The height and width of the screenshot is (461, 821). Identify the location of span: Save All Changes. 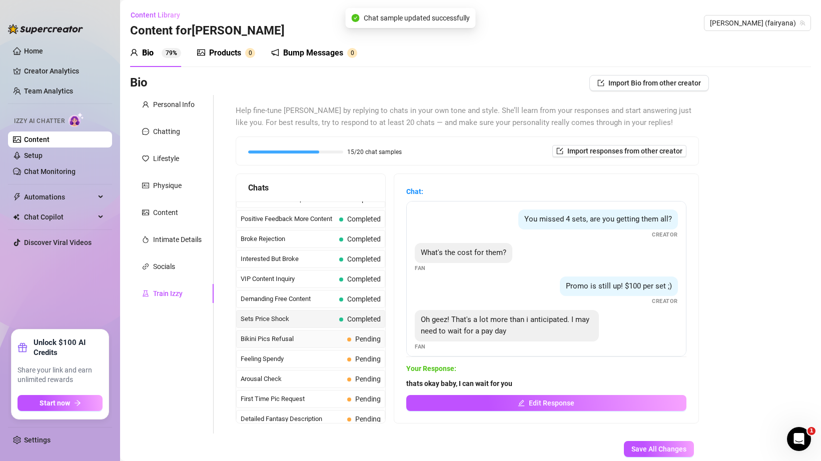
(659, 449).